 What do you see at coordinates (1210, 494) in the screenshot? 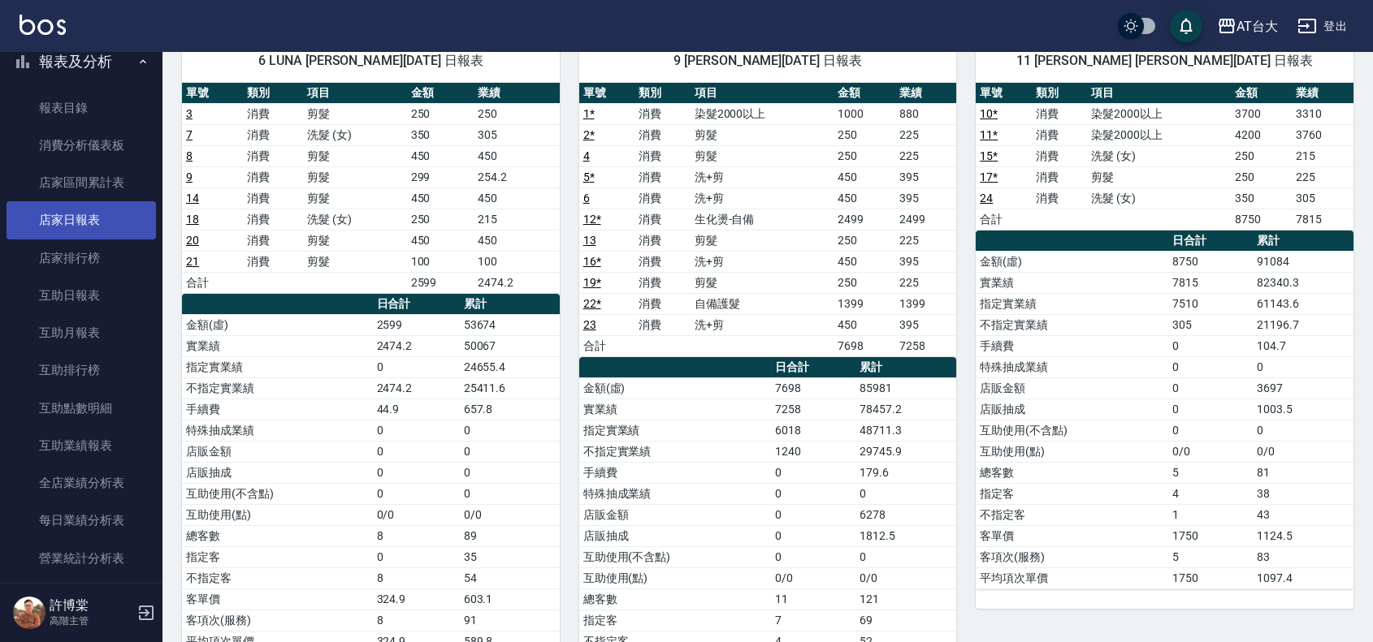
I see `td: 4` at bounding box center [1210, 494].